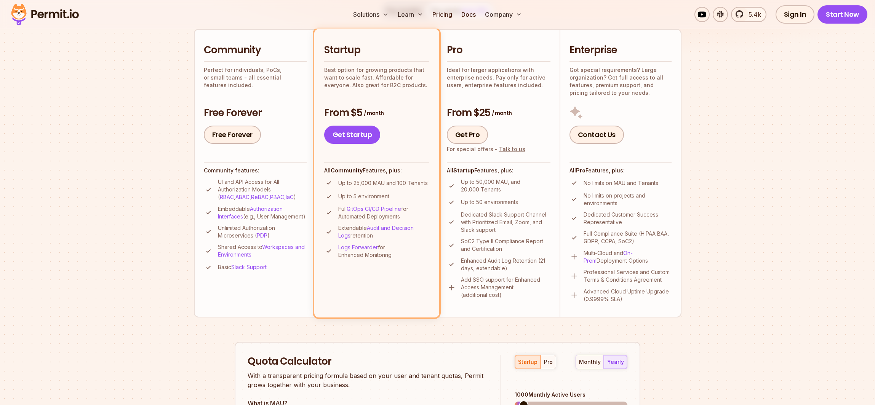  I want to click on div: monthly, so click(589, 362).